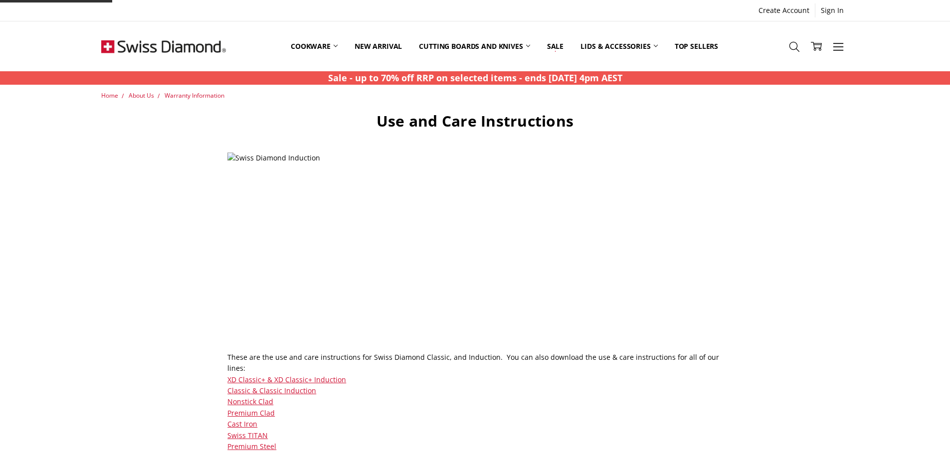  What do you see at coordinates (242, 424) in the screenshot?
I see `a: Cast Iron` at bounding box center [242, 424].